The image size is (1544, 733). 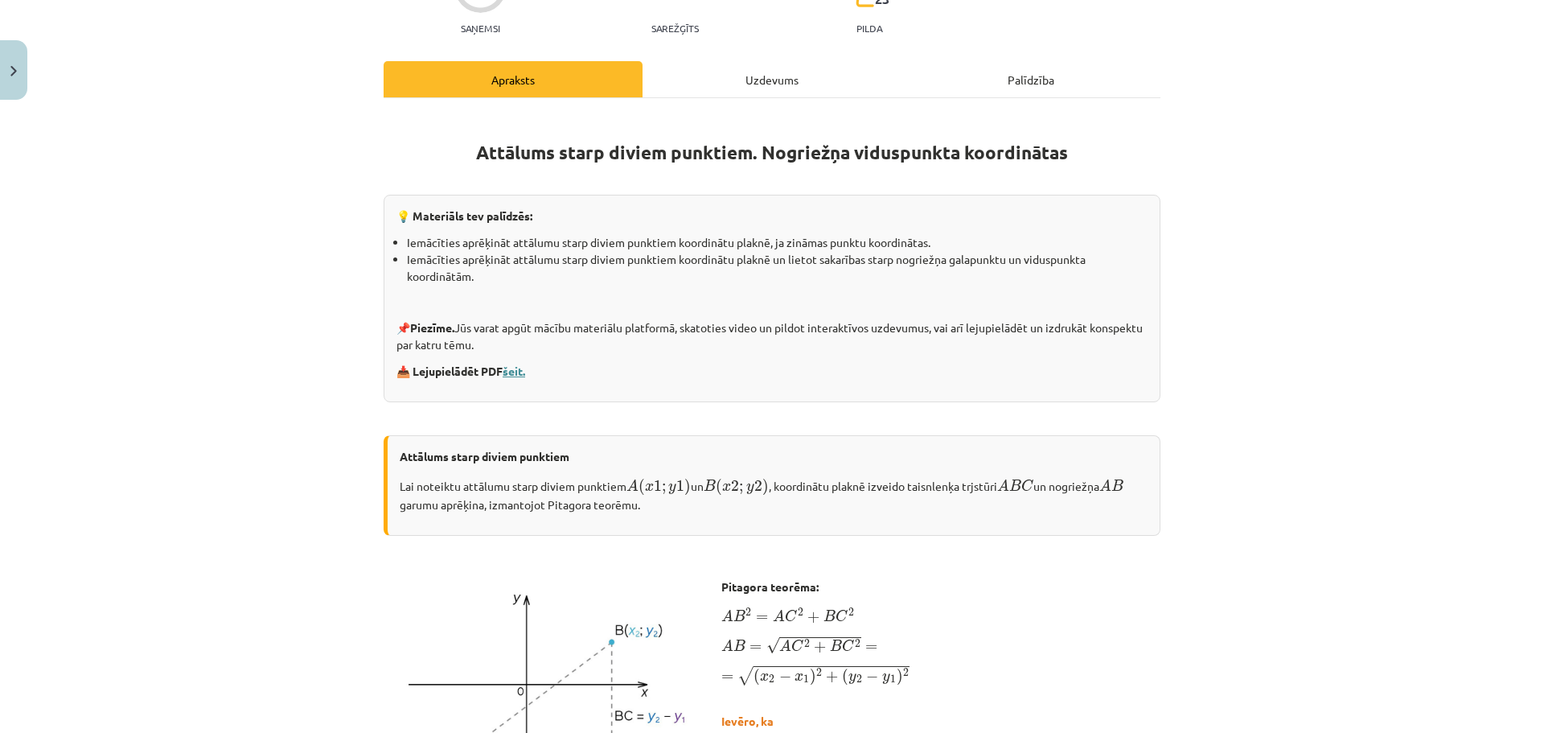 I want to click on img: icon-close-lesson-0947bae3869378f0d4975bcd49f059093ad1ed9edebbc8119c70593378902aed.svg, so click(x=14, y=71).